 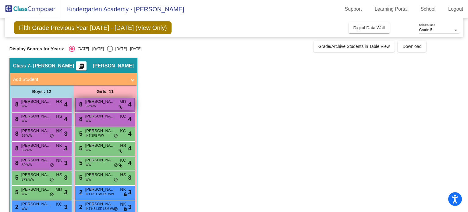 I want to click on mat-radio-group: Select an option, so click(x=105, y=49).